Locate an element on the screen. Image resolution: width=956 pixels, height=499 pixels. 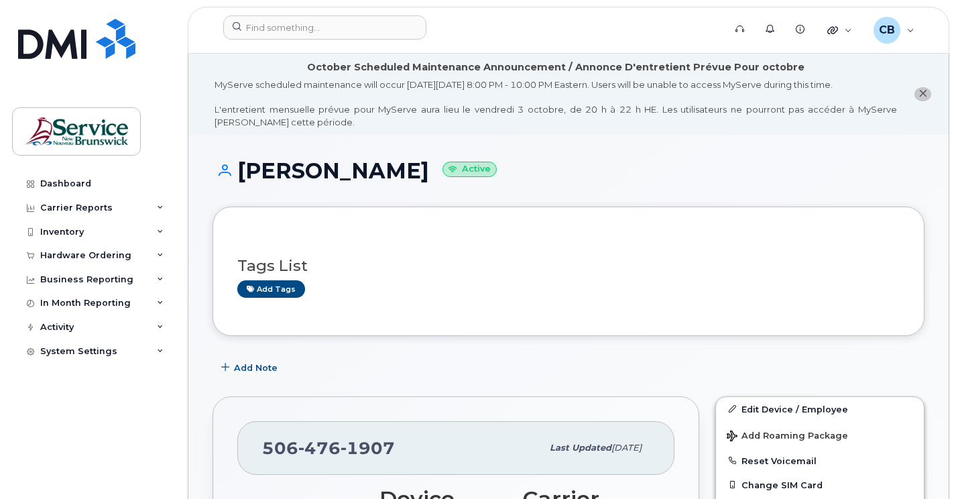
button: Add Note is located at coordinates (251, 368).